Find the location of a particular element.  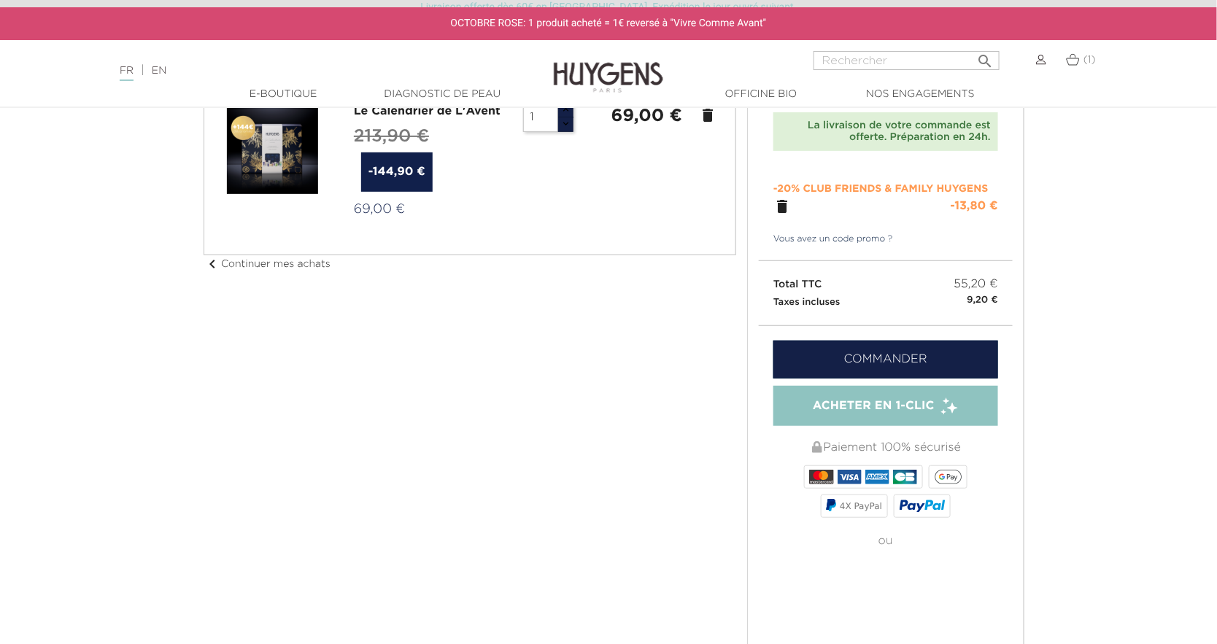

a: FR is located at coordinates (126, 73).